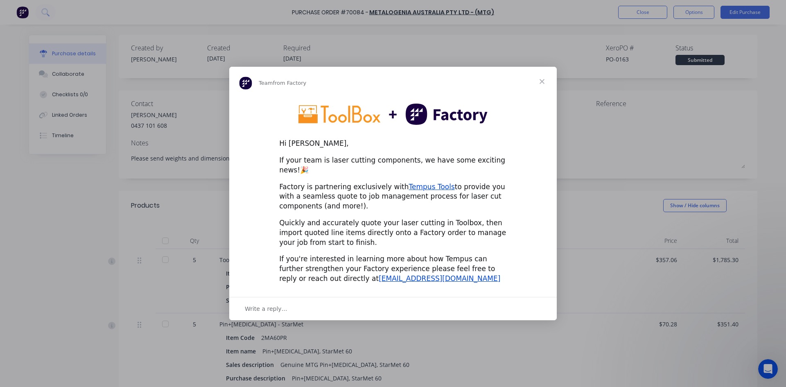 This screenshot has height=387, width=786. What do you see at coordinates (289, 83) in the screenshot?
I see `span: from Factory` at bounding box center [289, 83].